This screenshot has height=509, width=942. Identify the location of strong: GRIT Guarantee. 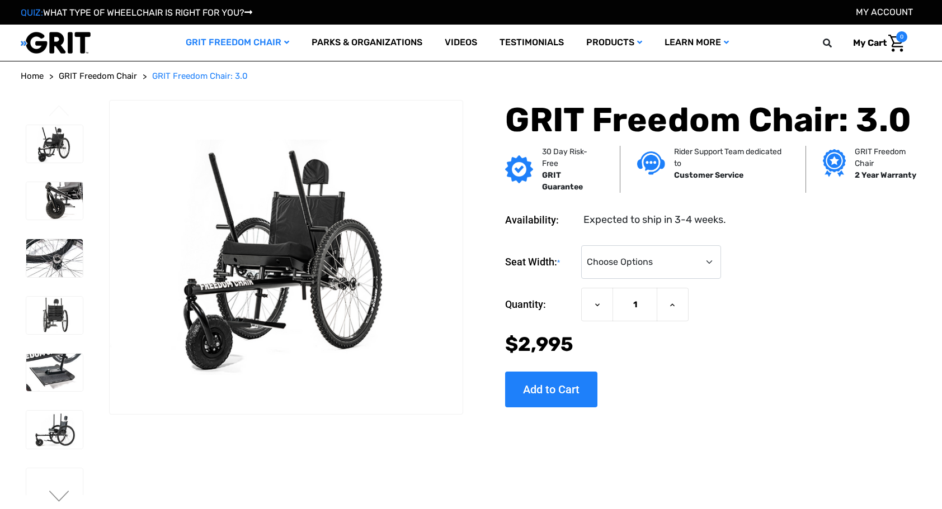
(562, 181).